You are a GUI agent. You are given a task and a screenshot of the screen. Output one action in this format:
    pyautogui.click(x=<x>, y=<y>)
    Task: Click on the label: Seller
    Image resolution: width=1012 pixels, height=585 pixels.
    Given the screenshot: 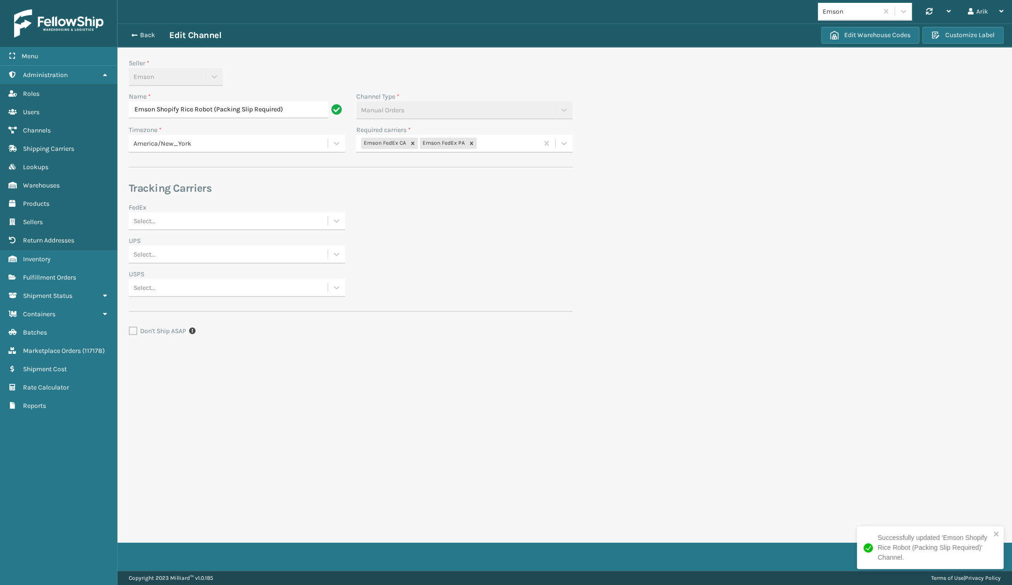 What is the action you would take?
    pyautogui.click(x=139, y=63)
    